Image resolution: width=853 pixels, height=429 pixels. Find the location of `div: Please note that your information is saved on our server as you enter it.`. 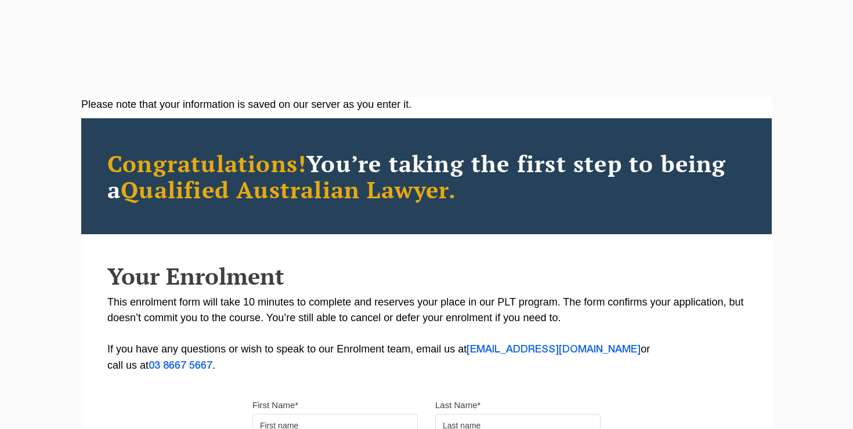

div: Please note that your information is saved on our server as you enter it. is located at coordinates (426, 104).